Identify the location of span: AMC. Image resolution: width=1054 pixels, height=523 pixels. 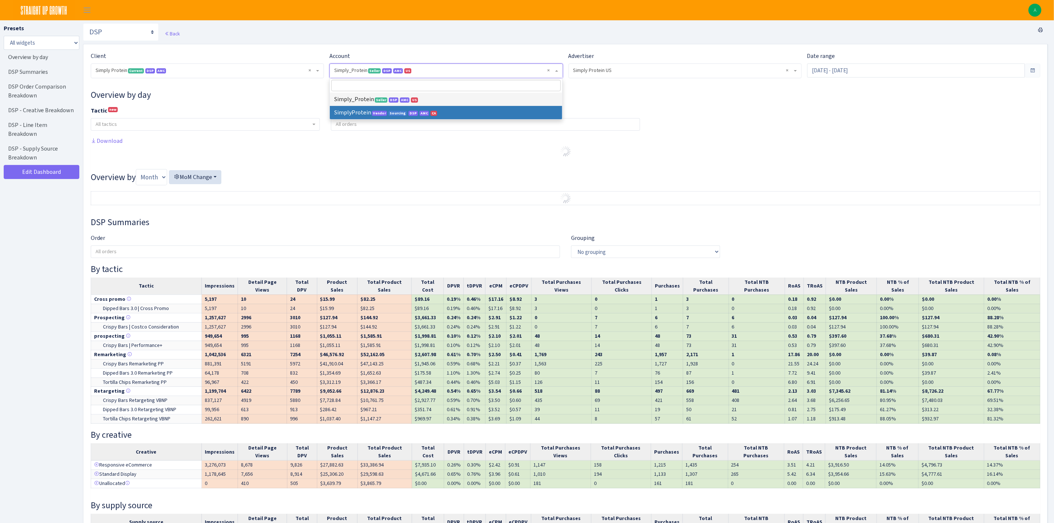
(398, 71).